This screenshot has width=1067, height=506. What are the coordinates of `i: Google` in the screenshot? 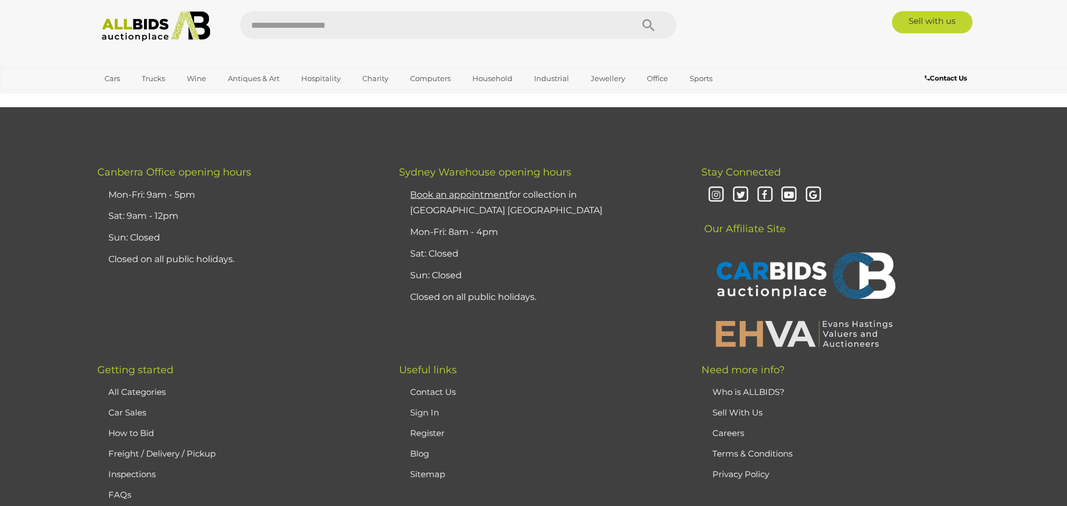 It's located at (813, 195).